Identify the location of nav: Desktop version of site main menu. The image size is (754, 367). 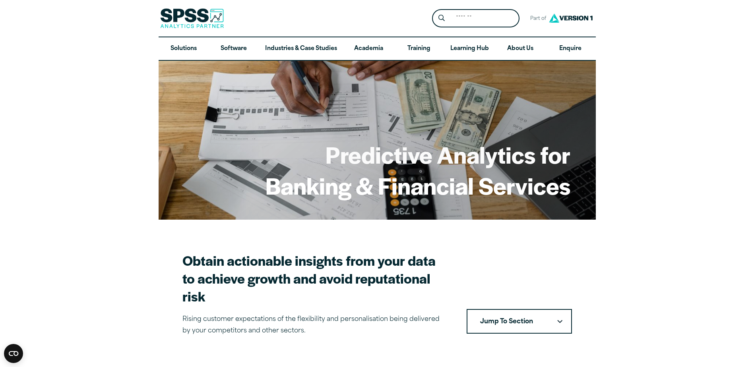
(377, 49).